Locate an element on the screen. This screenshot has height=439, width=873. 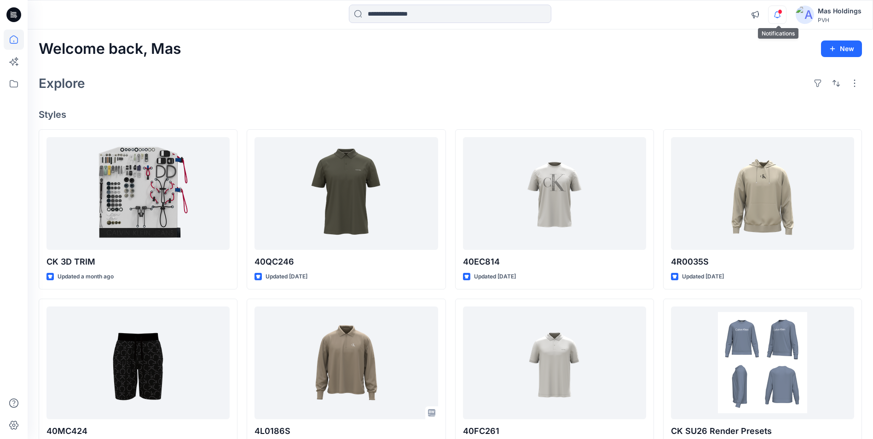
img: avatar is located at coordinates (805, 15).